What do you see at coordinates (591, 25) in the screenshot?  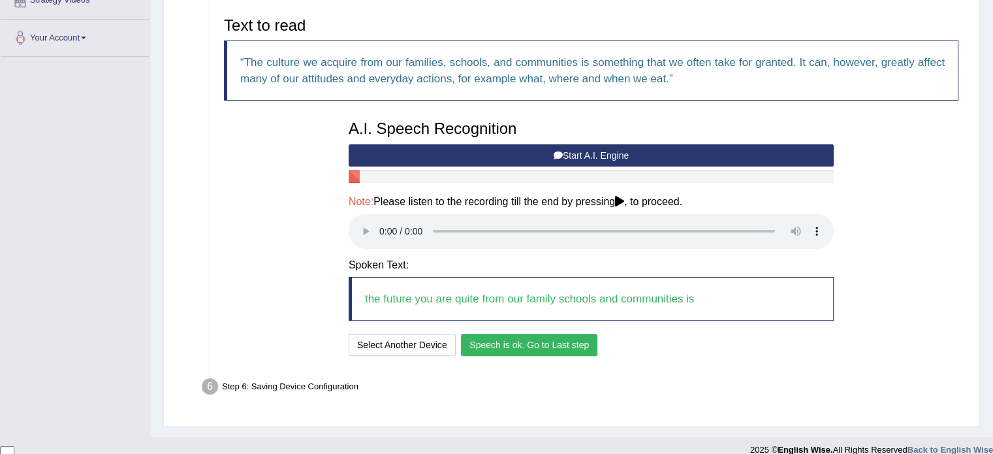 I see `h3: Text to read` at bounding box center [591, 25].